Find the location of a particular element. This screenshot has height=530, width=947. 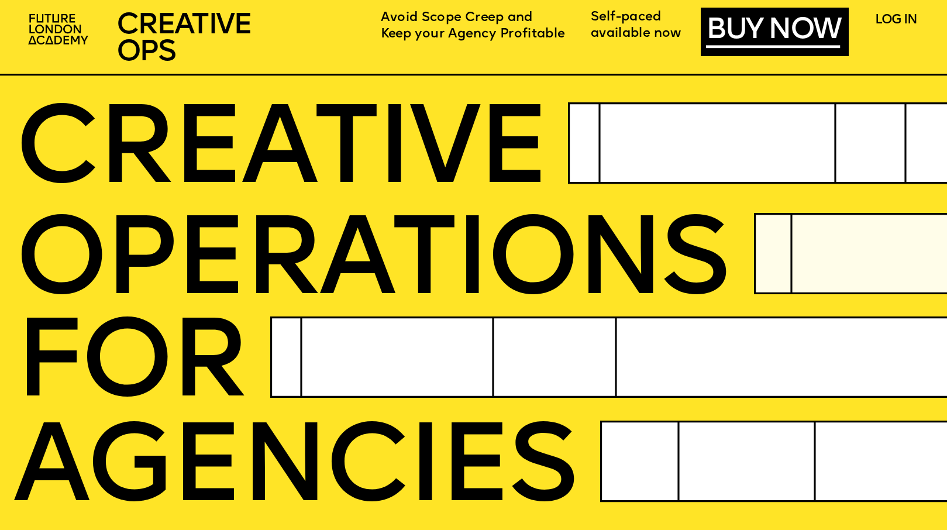

a: LOG IN is located at coordinates (896, 20).